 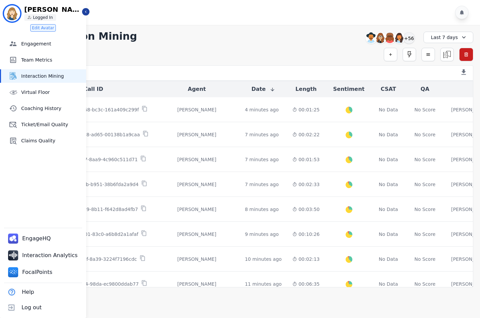 I want to click on p: 2853bd23-ddc9-4101-83c0-a6b8d2a1afaf, so click(x=89, y=234).